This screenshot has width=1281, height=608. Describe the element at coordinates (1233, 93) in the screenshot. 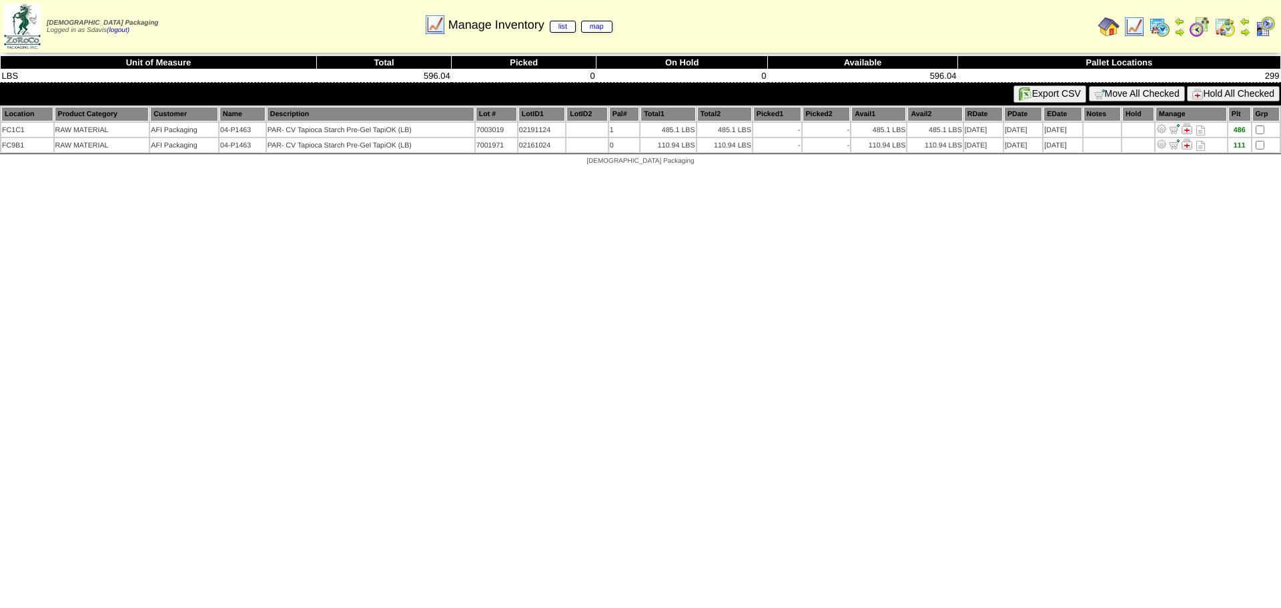

I see `button: Hold All Checked` at that location.